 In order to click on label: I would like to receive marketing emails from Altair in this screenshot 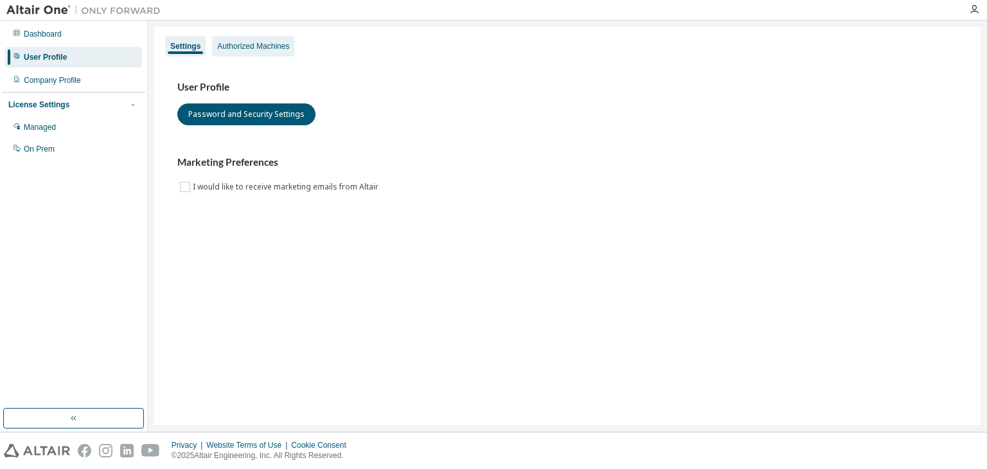, I will do `click(287, 187)`.